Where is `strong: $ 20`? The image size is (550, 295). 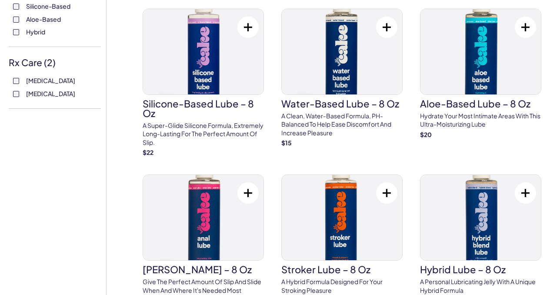
strong: $ 20 is located at coordinates (425, 134).